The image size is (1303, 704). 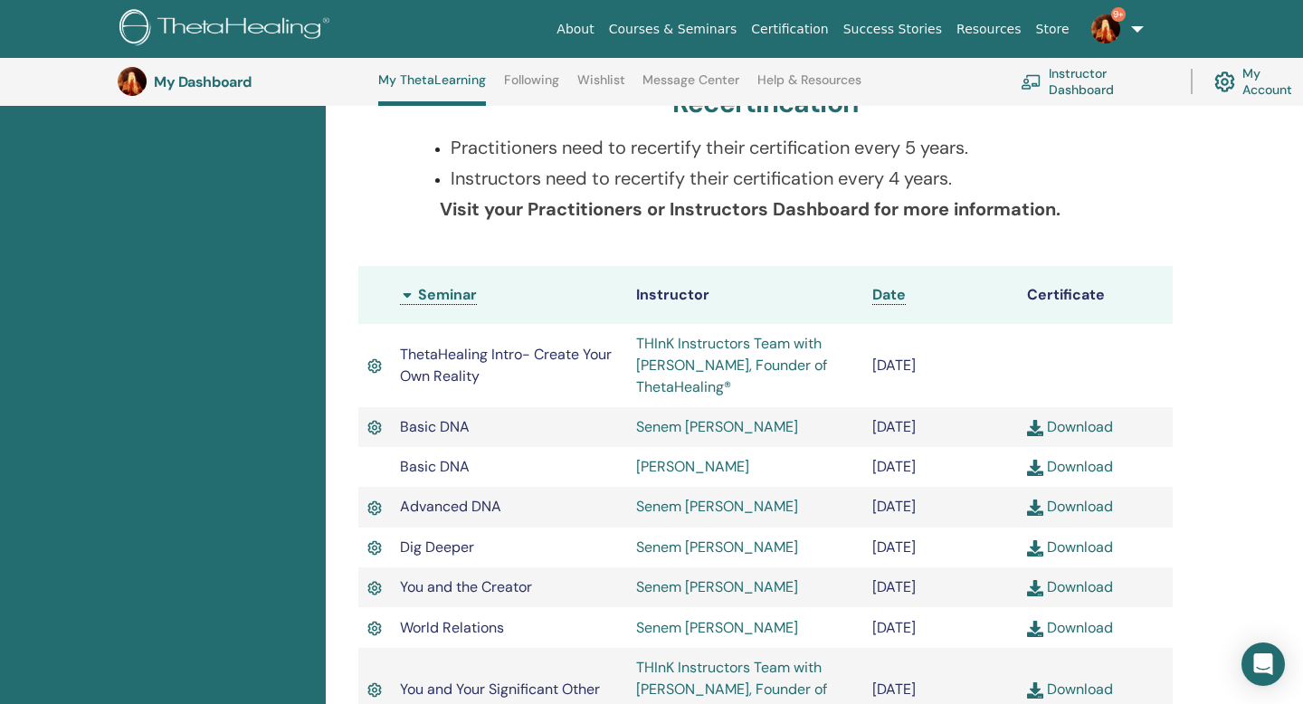 I want to click on th: Instructor, so click(x=745, y=295).